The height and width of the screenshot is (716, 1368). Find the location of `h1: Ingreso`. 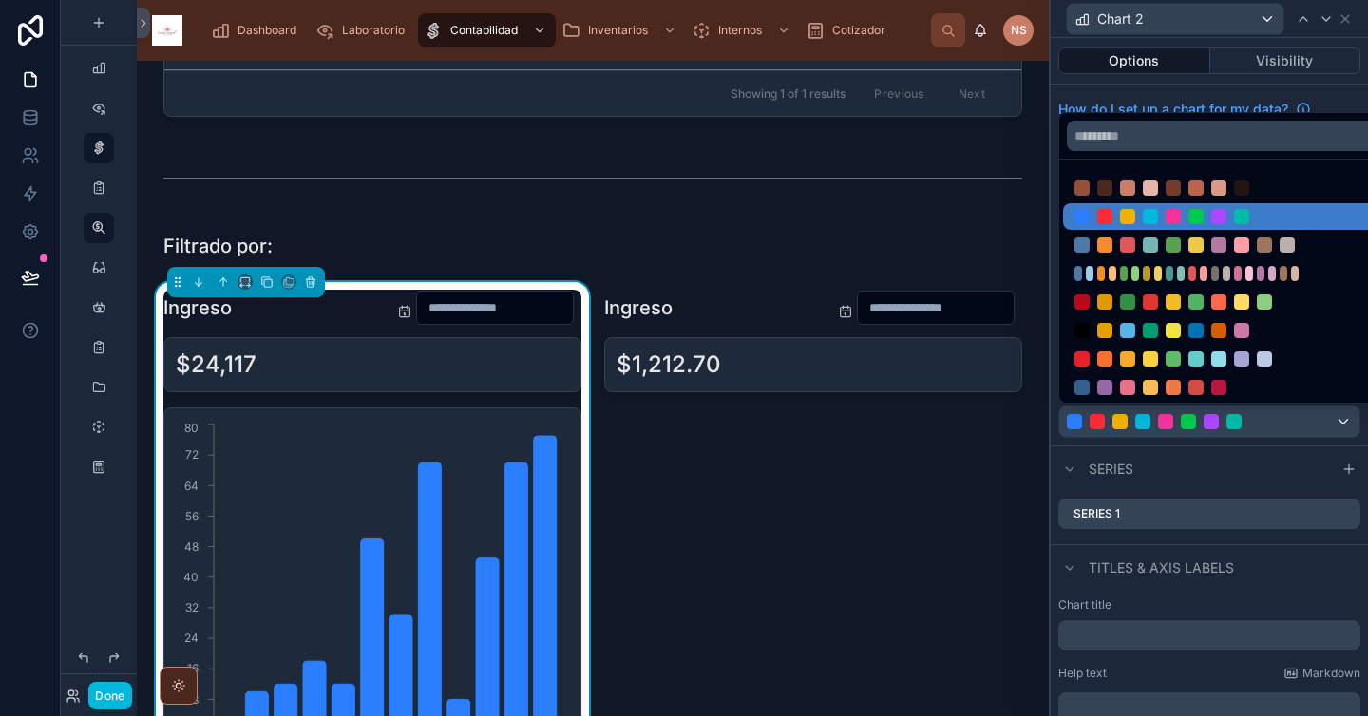

h1: Ingreso is located at coordinates (198, 308).